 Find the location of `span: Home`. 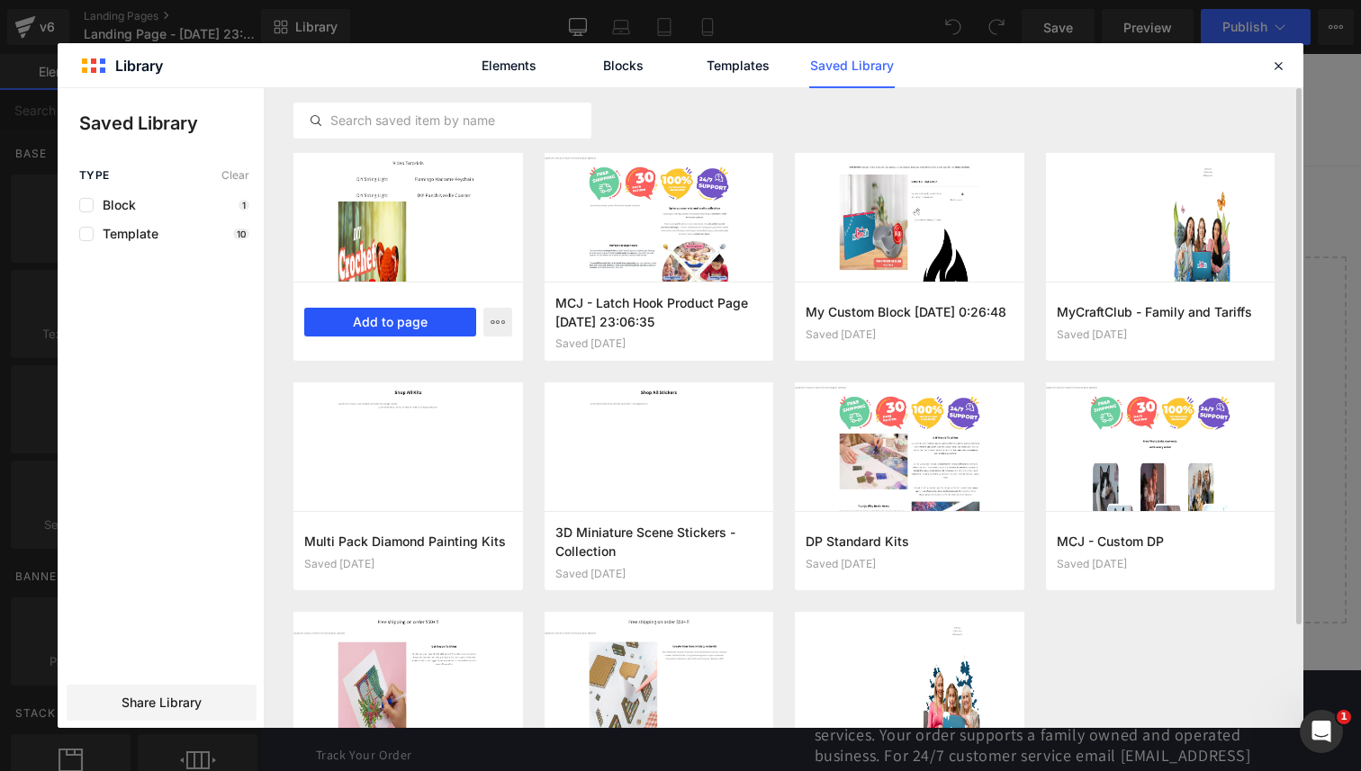

span: Home is located at coordinates (198, 37).